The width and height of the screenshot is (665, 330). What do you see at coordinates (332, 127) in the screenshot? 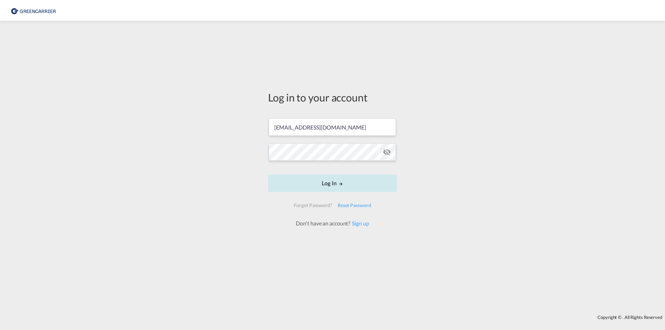
I see `input: Enter email/phone number` at bounding box center [332, 127].